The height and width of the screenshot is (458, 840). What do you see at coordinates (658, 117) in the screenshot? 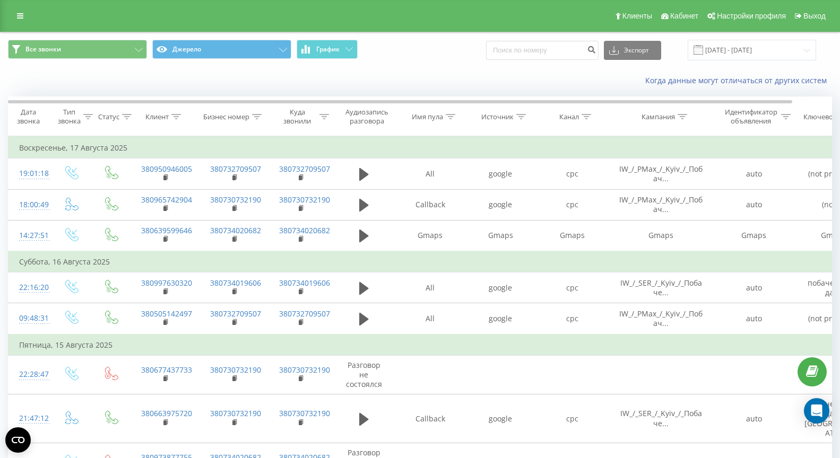
I see `div: Кампания` at bounding box center [658, 117].